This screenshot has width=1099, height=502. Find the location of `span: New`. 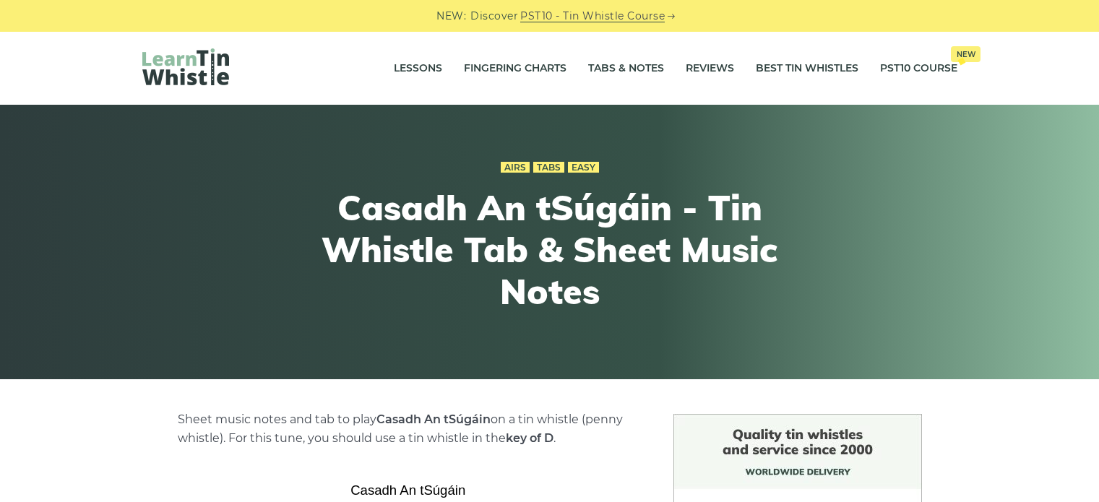

span: New is located at coordinates (965, 54).